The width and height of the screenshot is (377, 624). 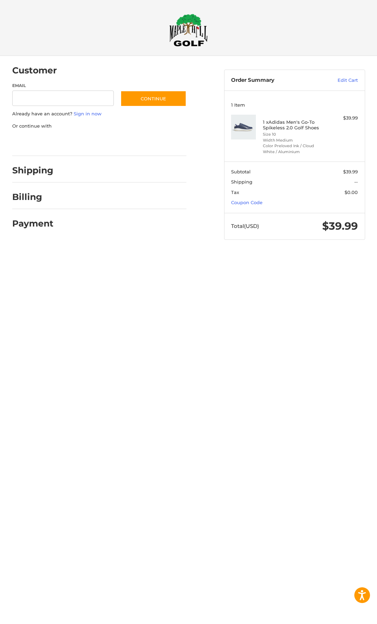 What do you see at coordinates (189, 30) in the screenshot?
I see `img: Maple Hill Golf` at bounding box center [189, 30].